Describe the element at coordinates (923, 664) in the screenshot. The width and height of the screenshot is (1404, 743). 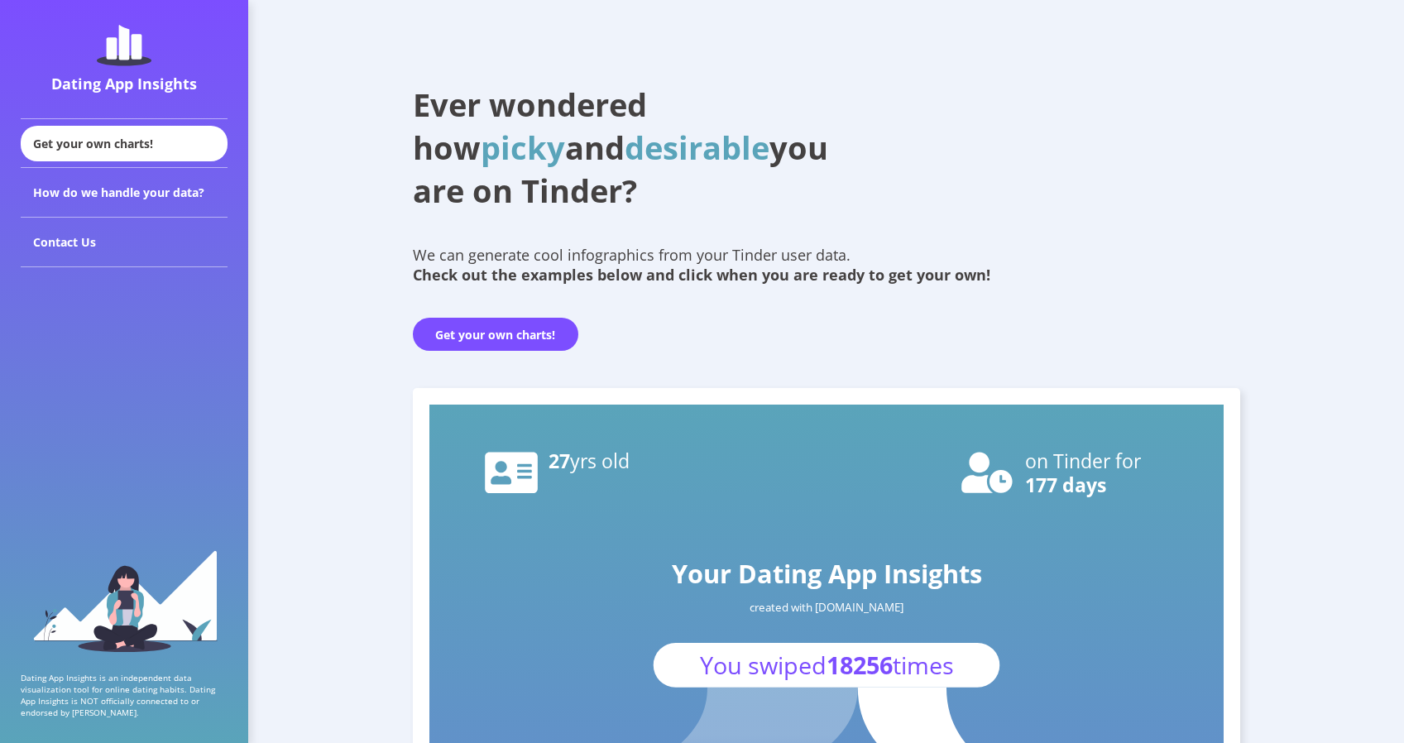
I see `tspan: times` at that location.